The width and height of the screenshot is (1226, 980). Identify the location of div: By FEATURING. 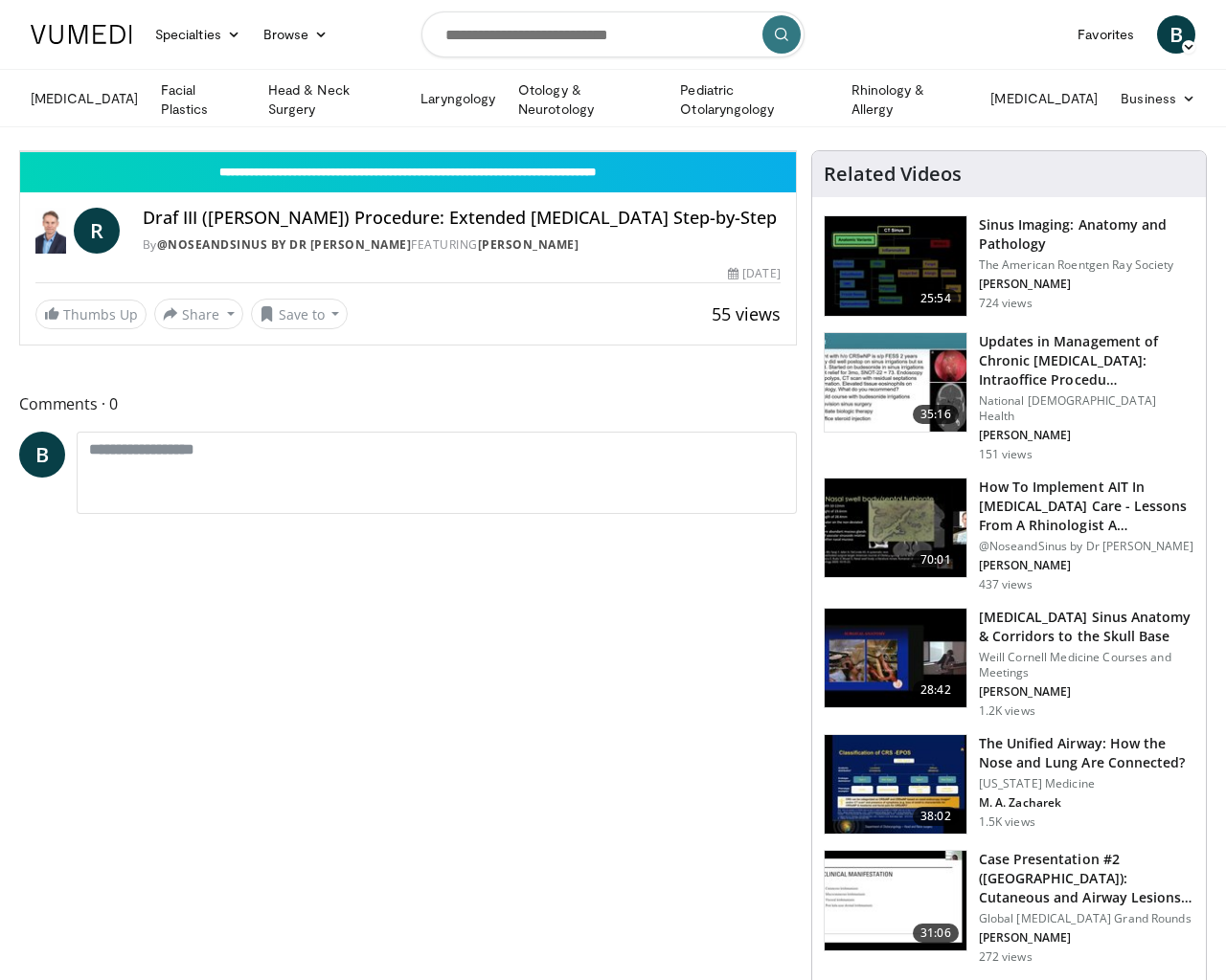
(461, 245).